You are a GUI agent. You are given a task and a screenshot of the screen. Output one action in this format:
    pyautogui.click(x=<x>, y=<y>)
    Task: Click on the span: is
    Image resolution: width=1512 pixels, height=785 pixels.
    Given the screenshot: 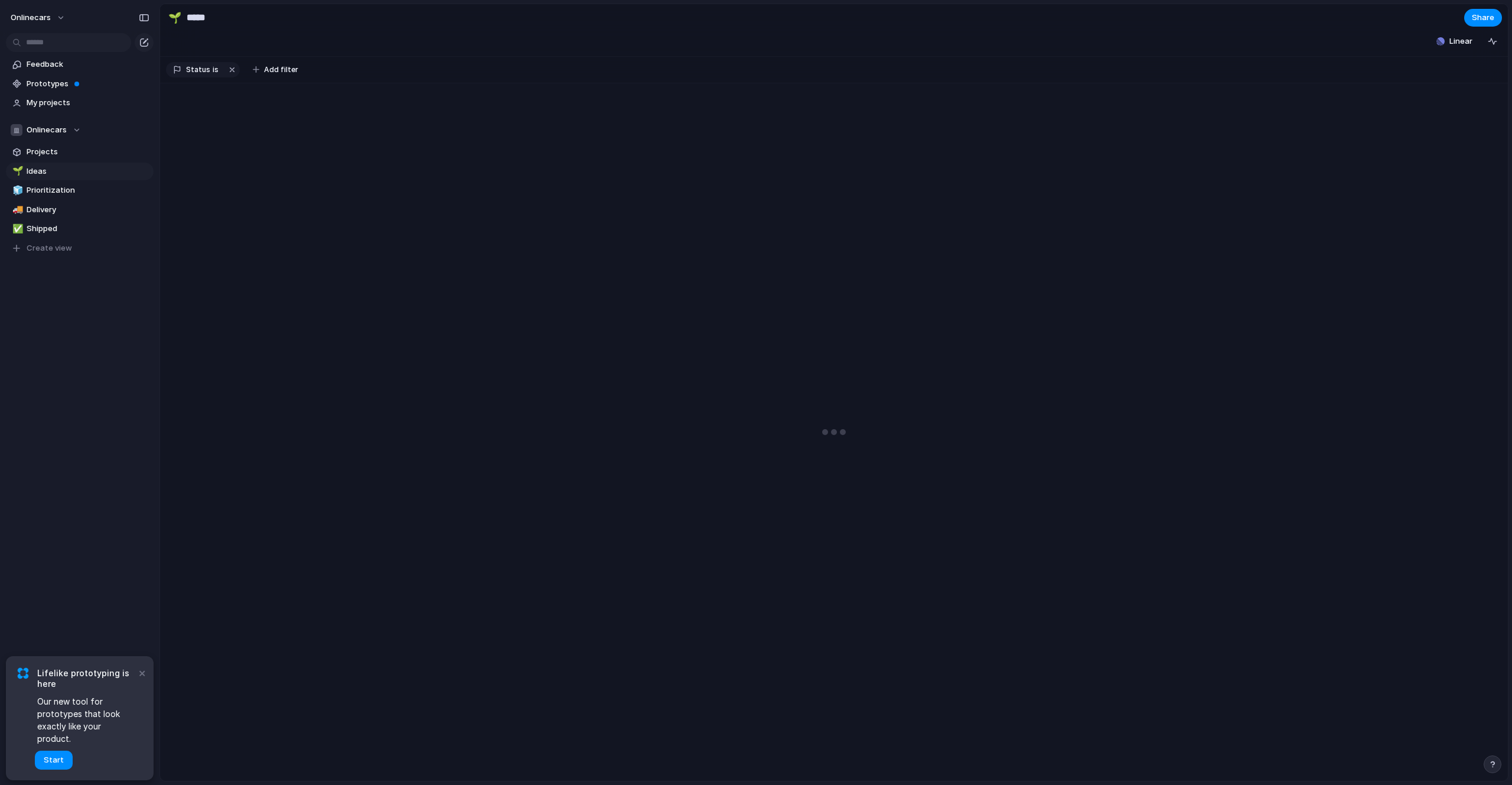 What is the action you would take?
    pyautogui.click(x=216, y=70)
    